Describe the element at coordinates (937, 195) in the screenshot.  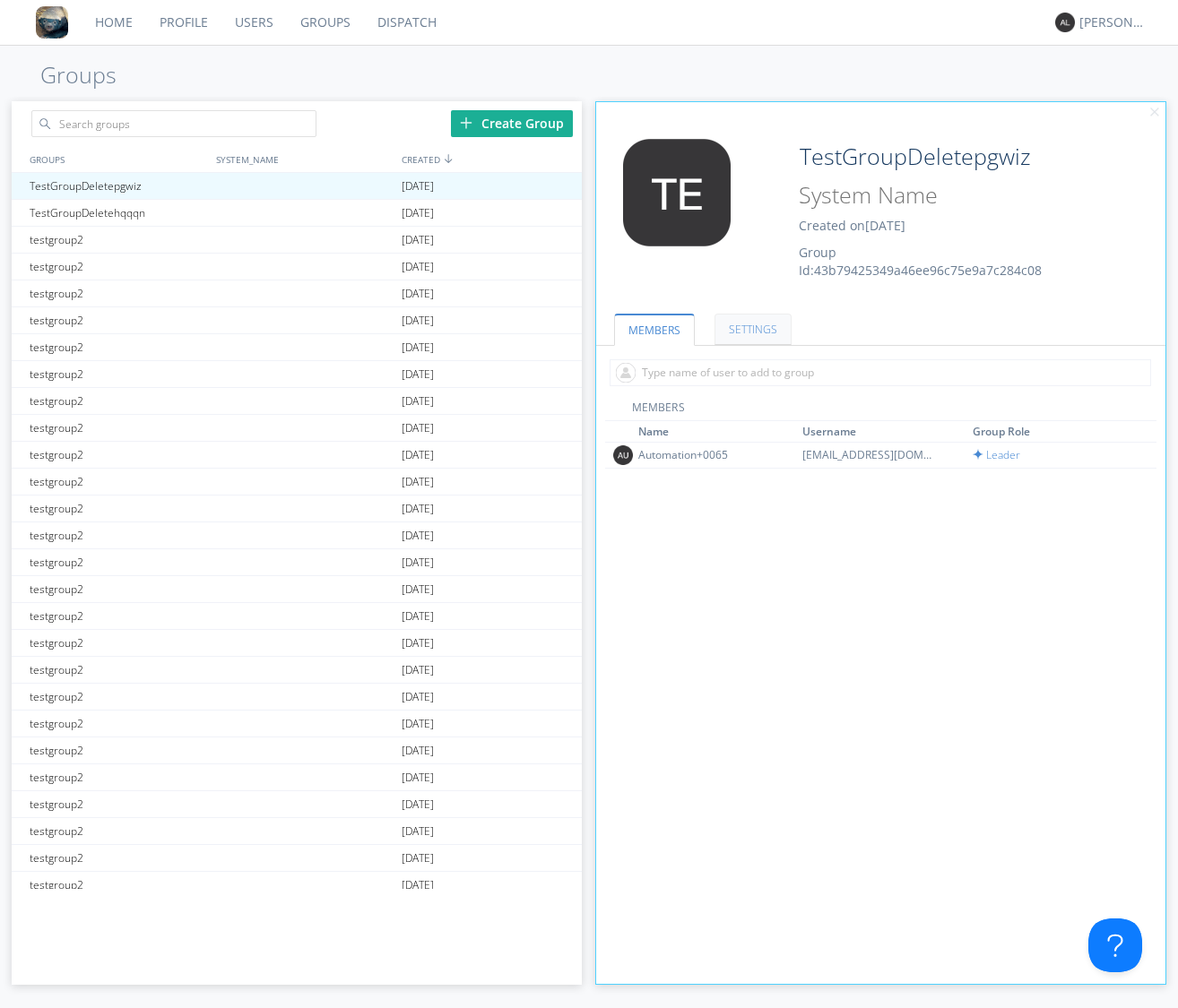
I see `input: System Name` at that location.